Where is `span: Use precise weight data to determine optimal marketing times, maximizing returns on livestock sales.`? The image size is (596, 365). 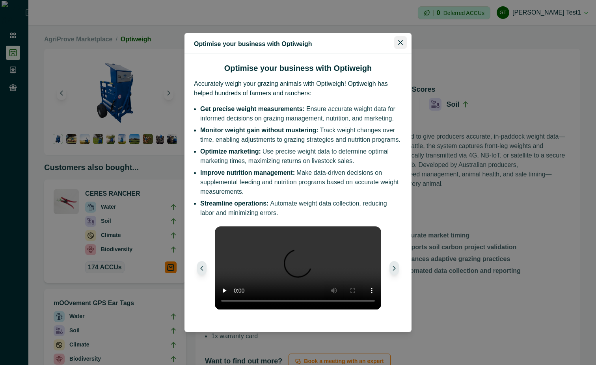
span: Use precise weight data to determine optimal marketing times, maximizing returns on livestock sales. is located at coordinates (294, 156).